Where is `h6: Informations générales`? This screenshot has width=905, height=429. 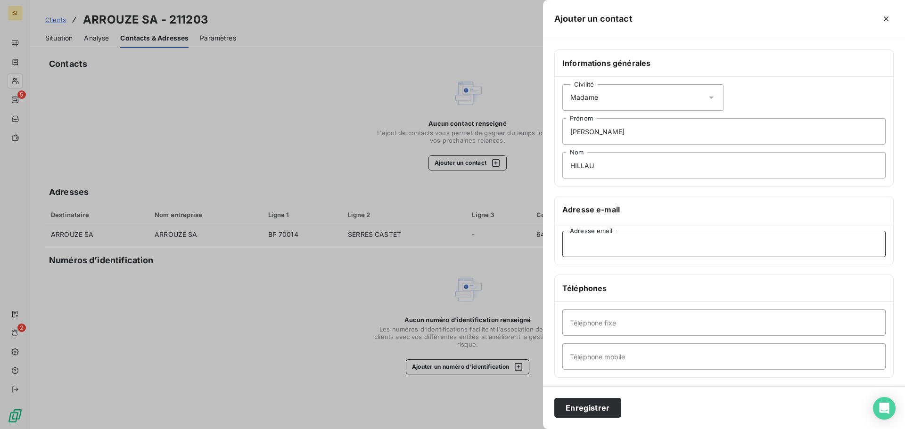 h6: Informations générales is located at coordinates (724, 63).